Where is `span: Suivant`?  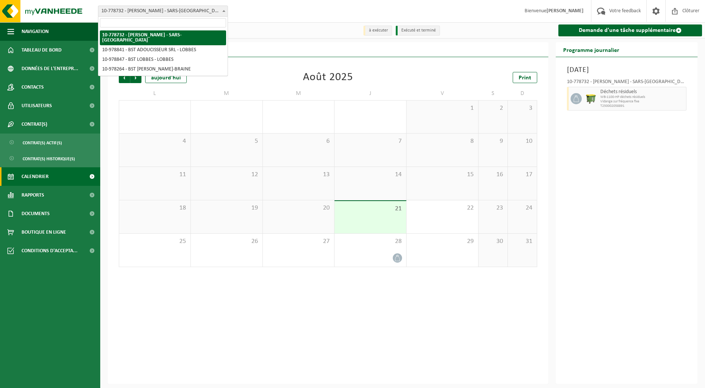
span: Suivant is located at coordinates (136, 78).